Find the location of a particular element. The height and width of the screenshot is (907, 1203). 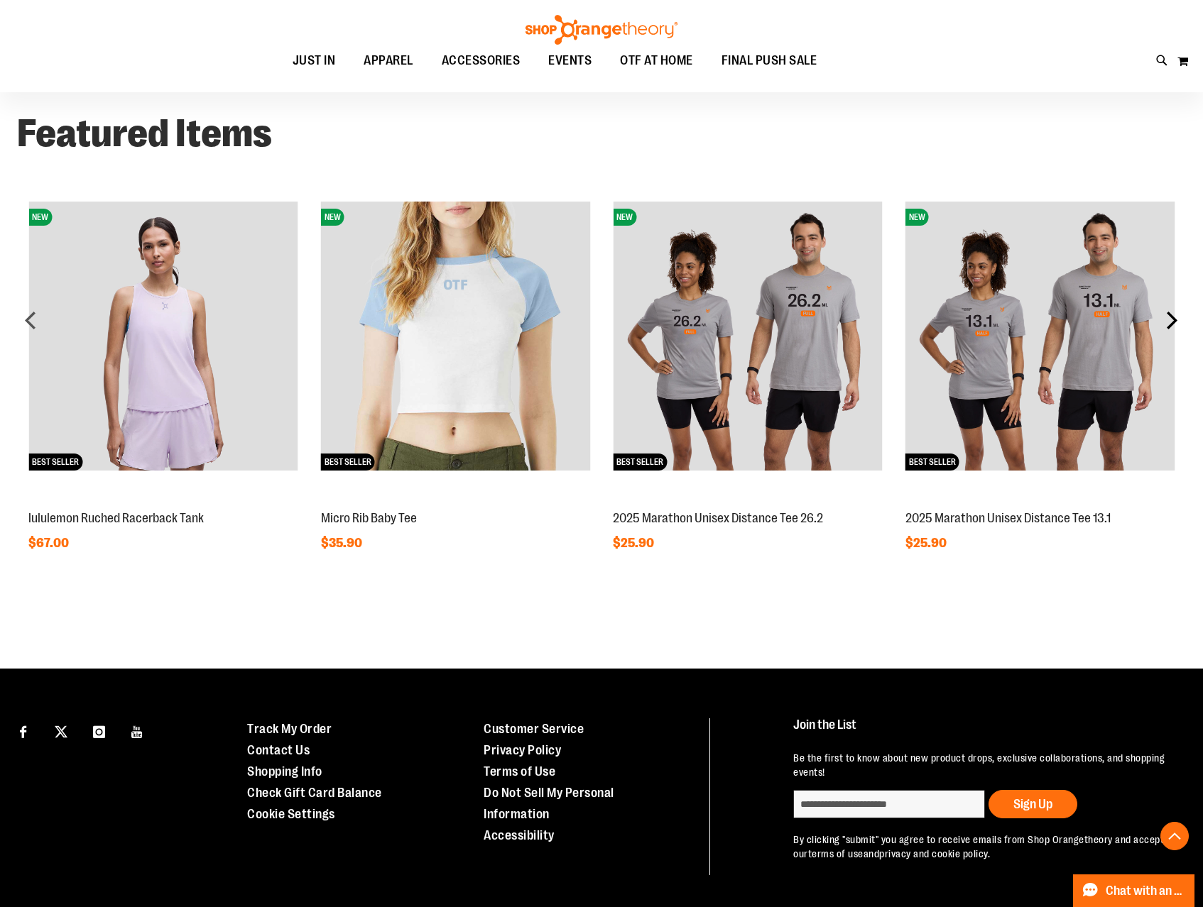

button: Chat with an Expert is located at coordinates (1134, 891).